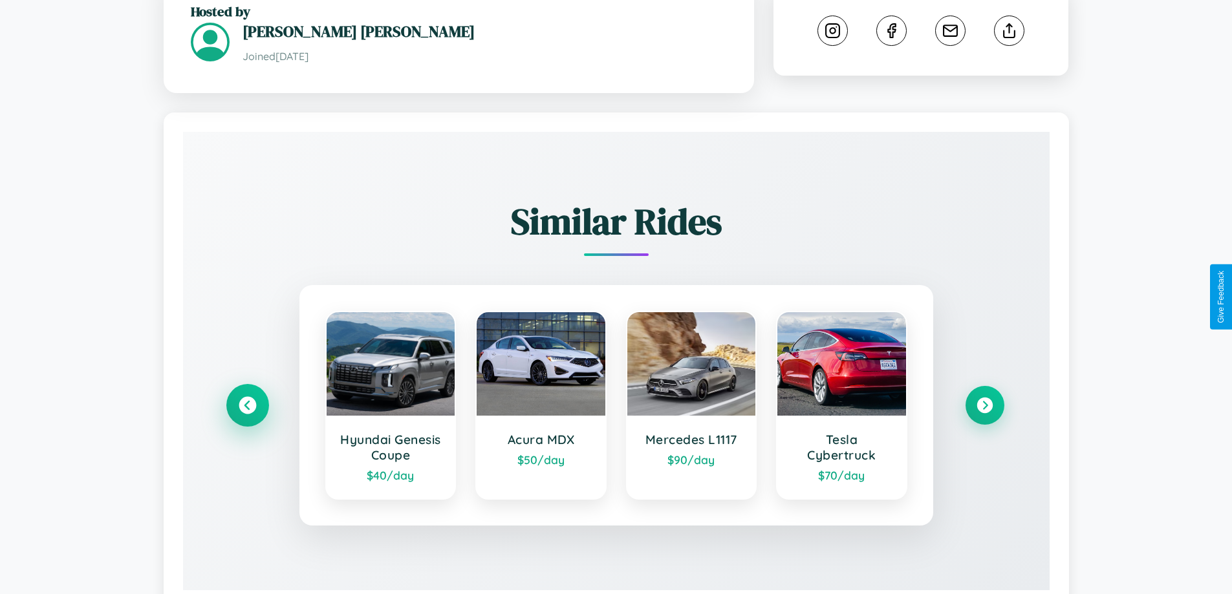 The width and height of the screenshot is (1232, 594). I want to click on a: Tesla Cybertruck$70/day, so click(841, 405).